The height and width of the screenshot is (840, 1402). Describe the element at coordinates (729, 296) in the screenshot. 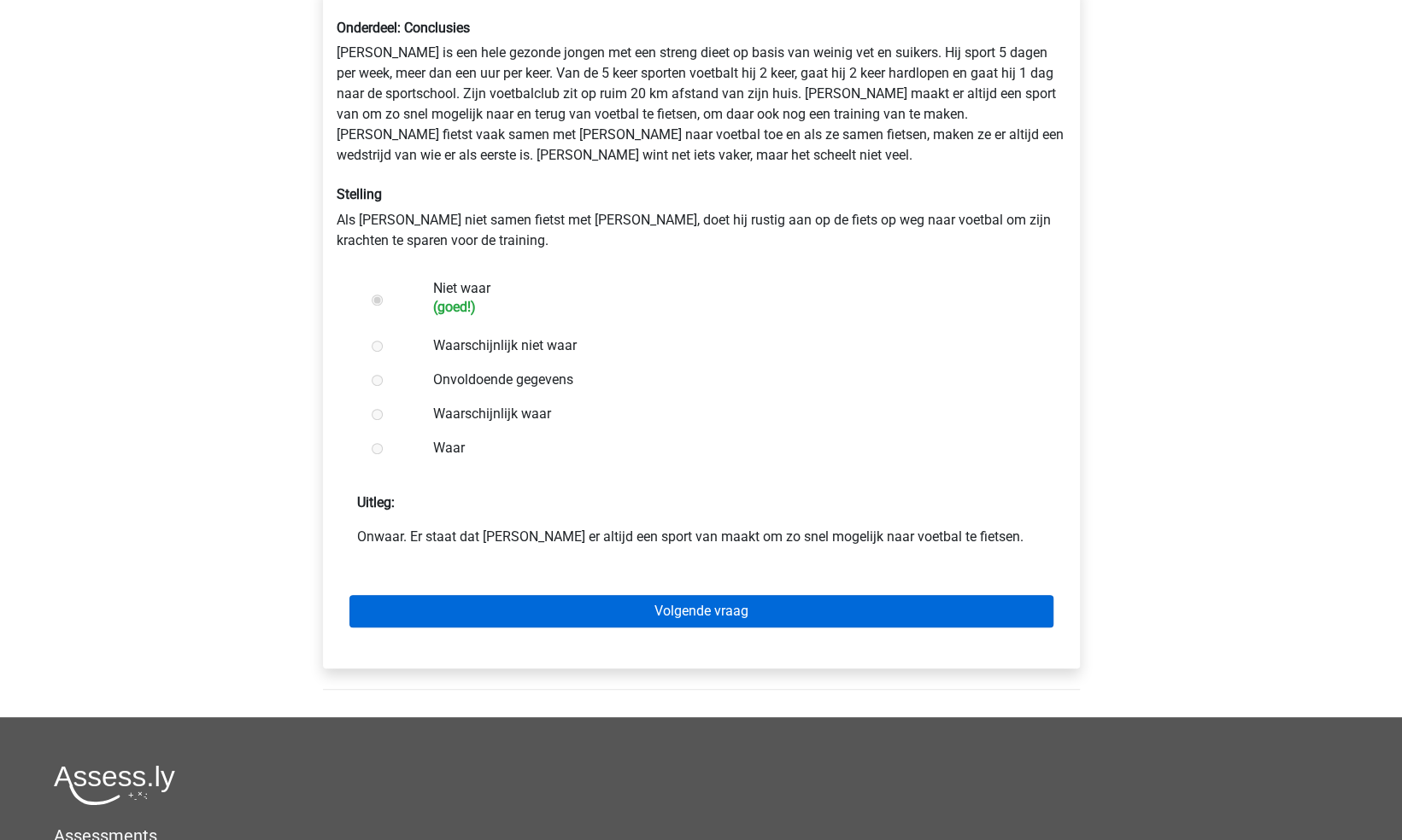

I see `label: Niet waar` at that location.